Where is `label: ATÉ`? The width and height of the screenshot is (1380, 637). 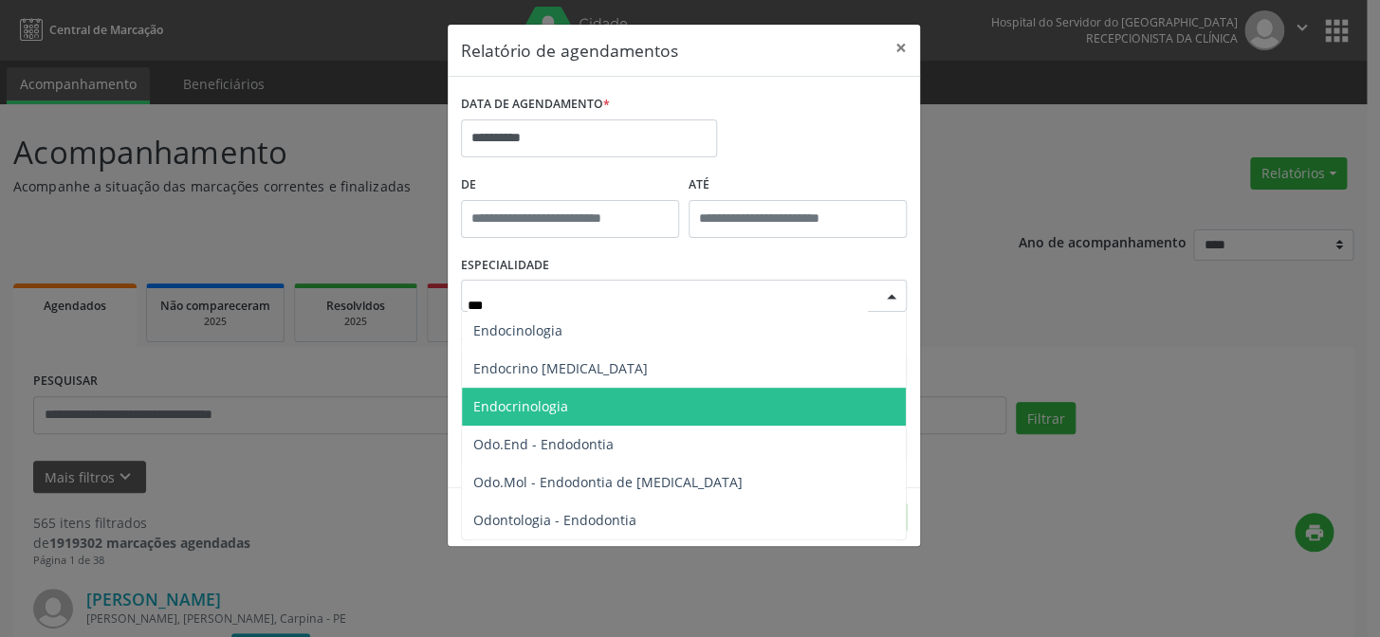
label: ATÉ is located at coordinates (798, 185).